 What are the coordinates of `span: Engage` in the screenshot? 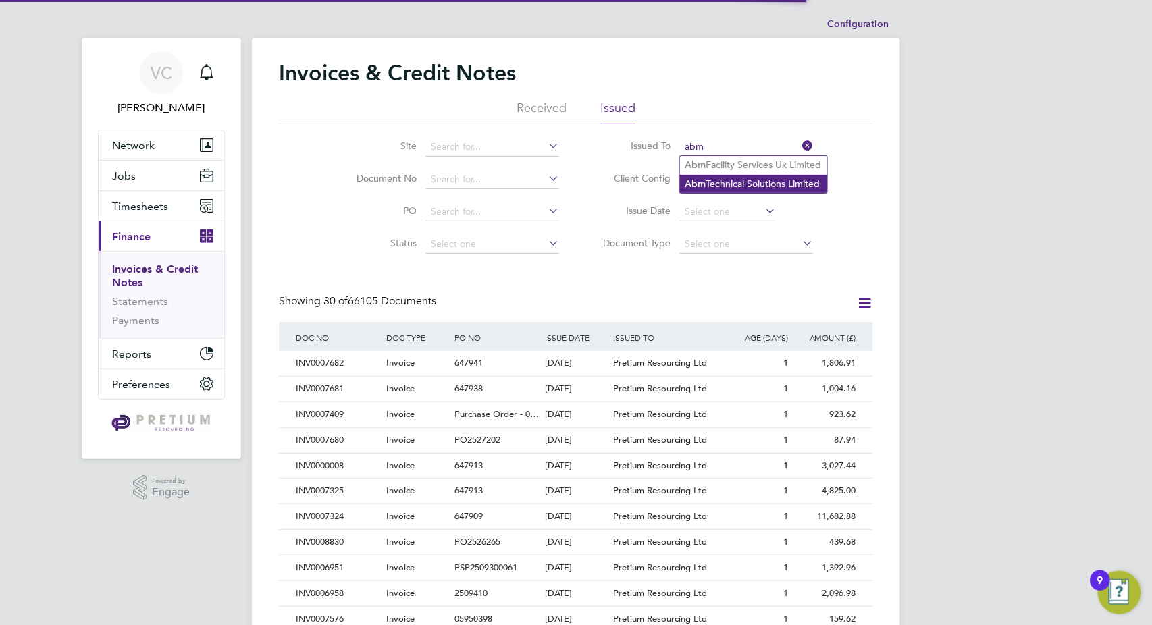 It's located at (171, 492).